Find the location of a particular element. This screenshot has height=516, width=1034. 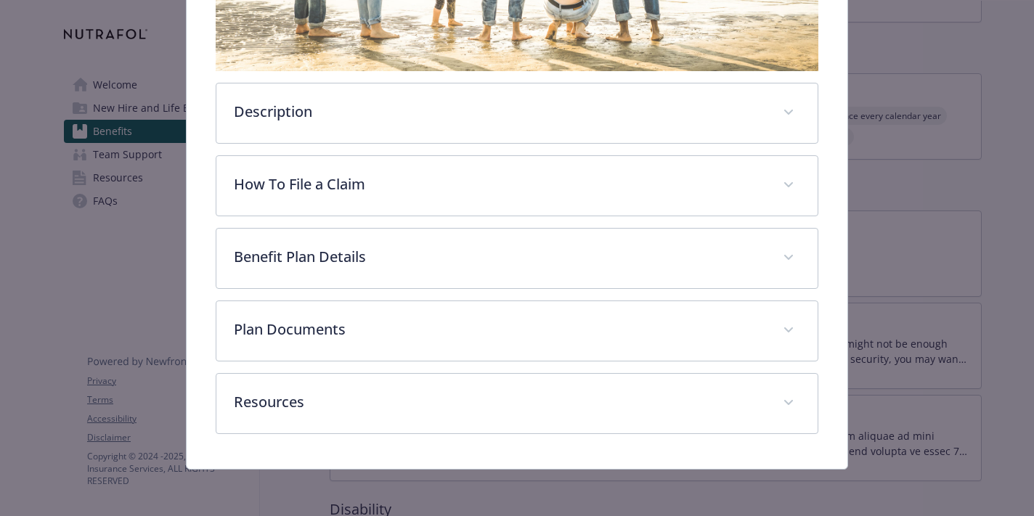

div: Benefit Plan Details is located at coordinates (516, 258).